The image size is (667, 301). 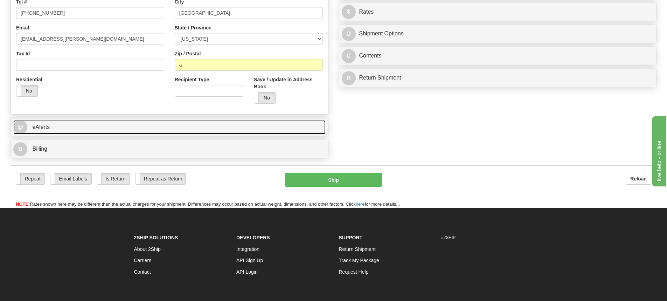 What do you see at coordinates (351, 238) in the screenshot?
I see `strong: Support` at bounding box center [351, 238].